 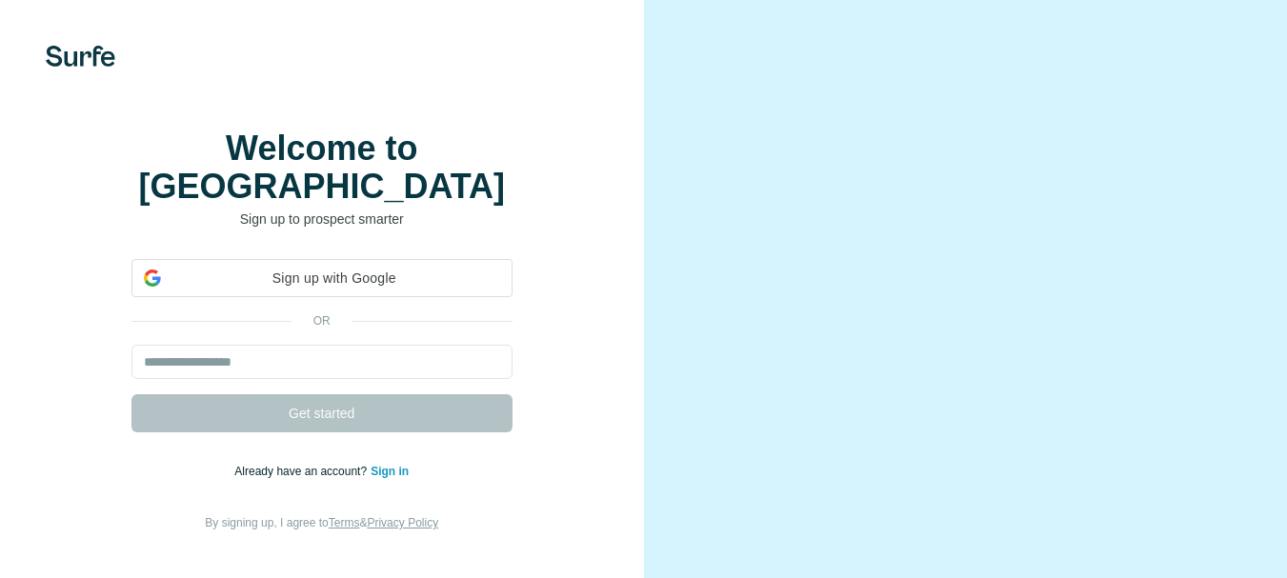 I want to click on span: Sign up with Google, so click(x=334, y=278).